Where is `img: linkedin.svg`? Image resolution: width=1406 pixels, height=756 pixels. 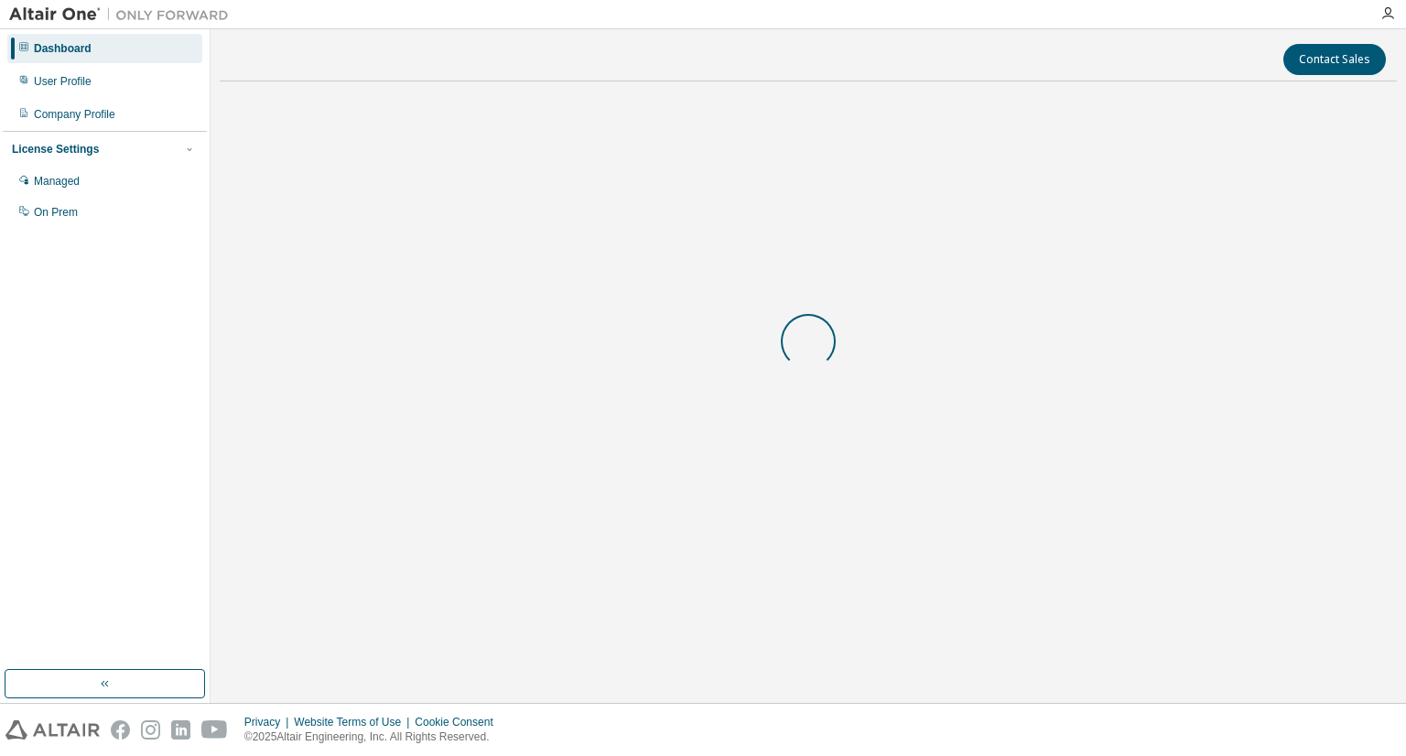 img: linkedin.svg is located at coordinates (180, 729).